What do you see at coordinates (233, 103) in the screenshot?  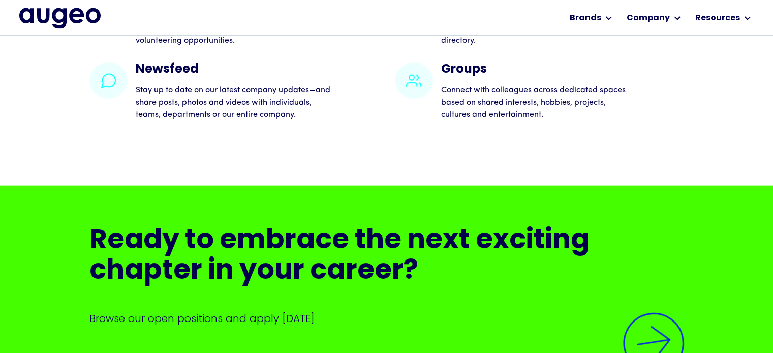 I see `p: Stay up to date on our latest company updates—and share posts, photos and videos with individuals...` at bounding box center [233, 103].